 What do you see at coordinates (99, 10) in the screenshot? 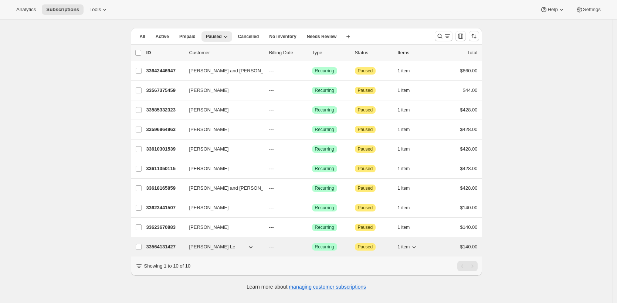
I see `button: Tools` at bounding box center [99, 10].